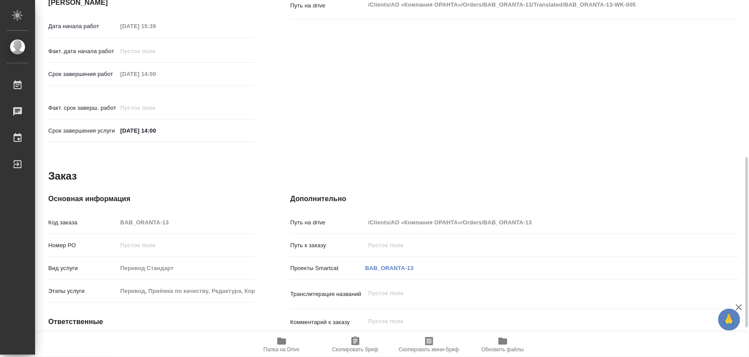  I want to click on h4: Дополнительно, so click(515, 199).